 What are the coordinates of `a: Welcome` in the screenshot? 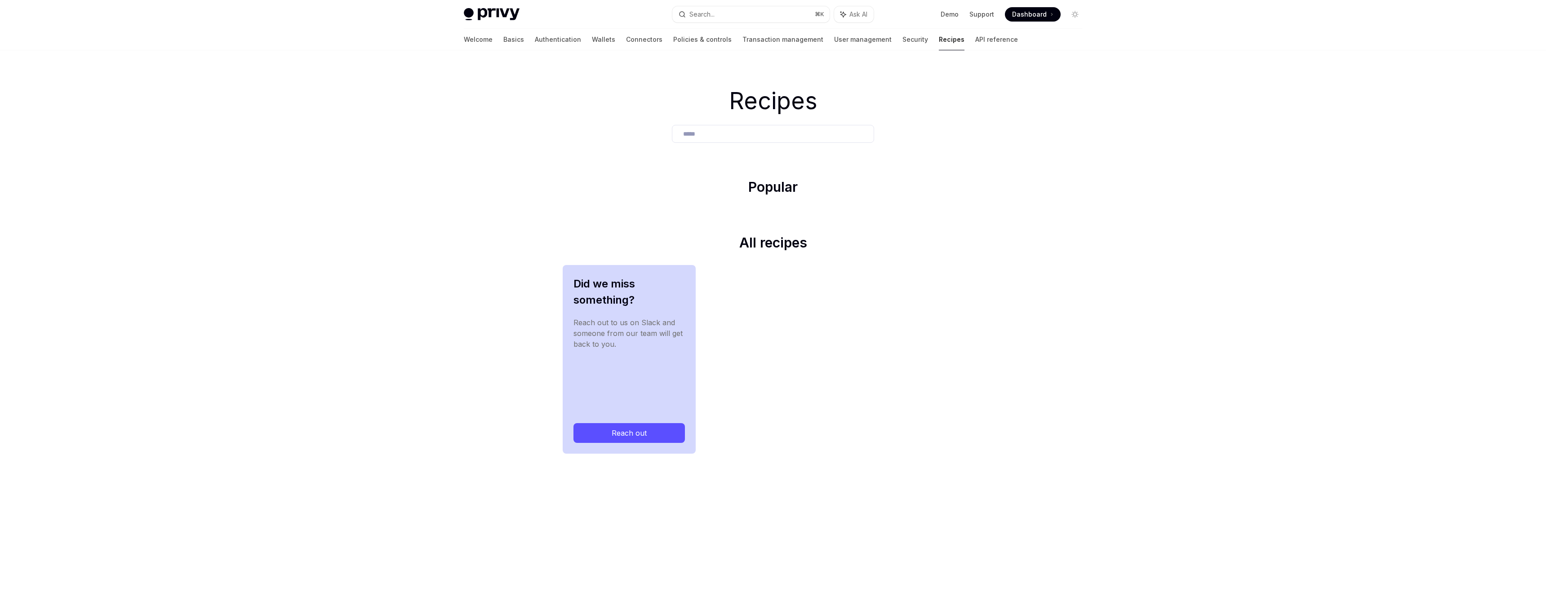 It's located at (478, 40).